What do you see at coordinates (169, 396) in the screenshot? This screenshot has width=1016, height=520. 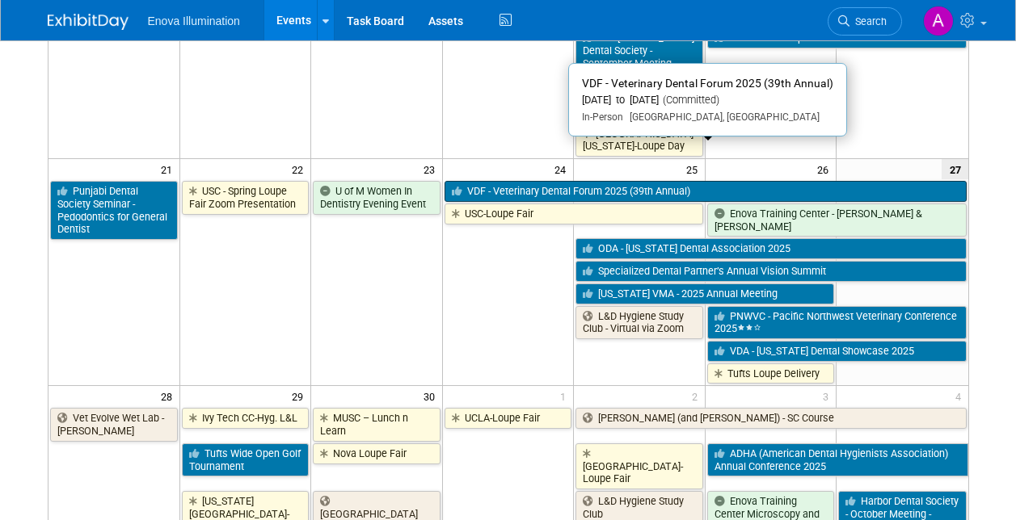 I see `span: 28` at bounding box center [169, 396].